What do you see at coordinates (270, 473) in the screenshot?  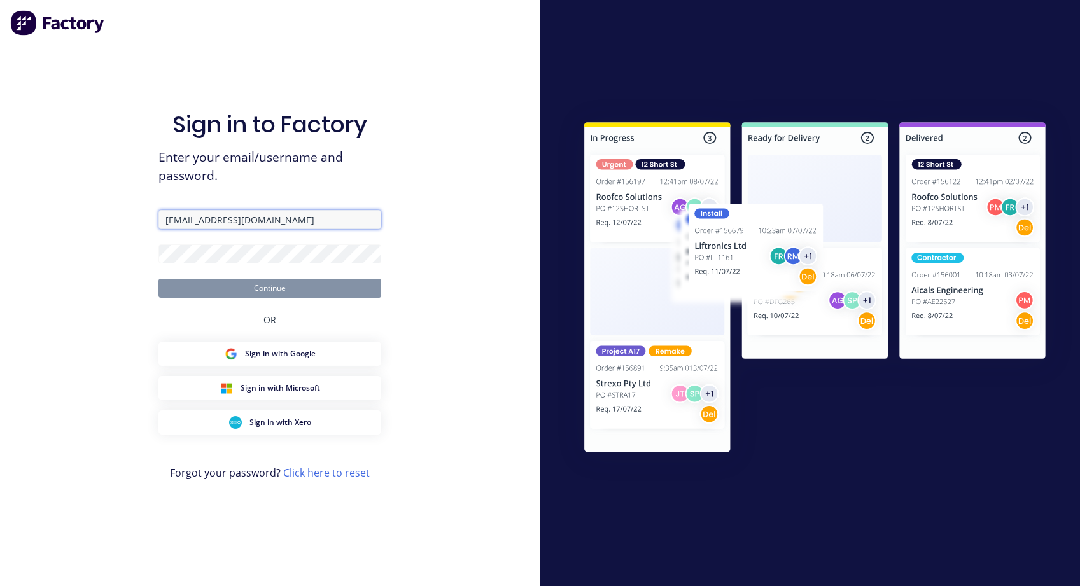 I see `span: Forgot your password?` at bounding box center [270, 473].